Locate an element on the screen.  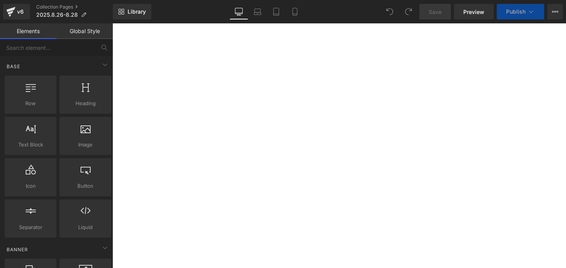
a: New Library is located at coordinates (132, 12).